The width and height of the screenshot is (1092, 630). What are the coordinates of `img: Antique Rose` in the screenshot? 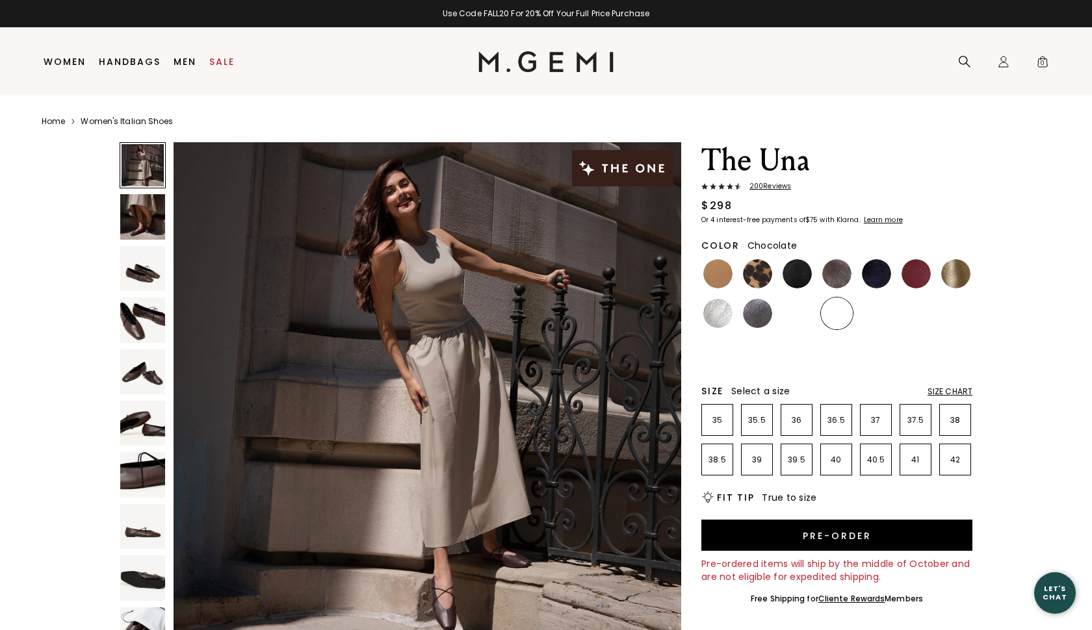 It's located at (876, 313).